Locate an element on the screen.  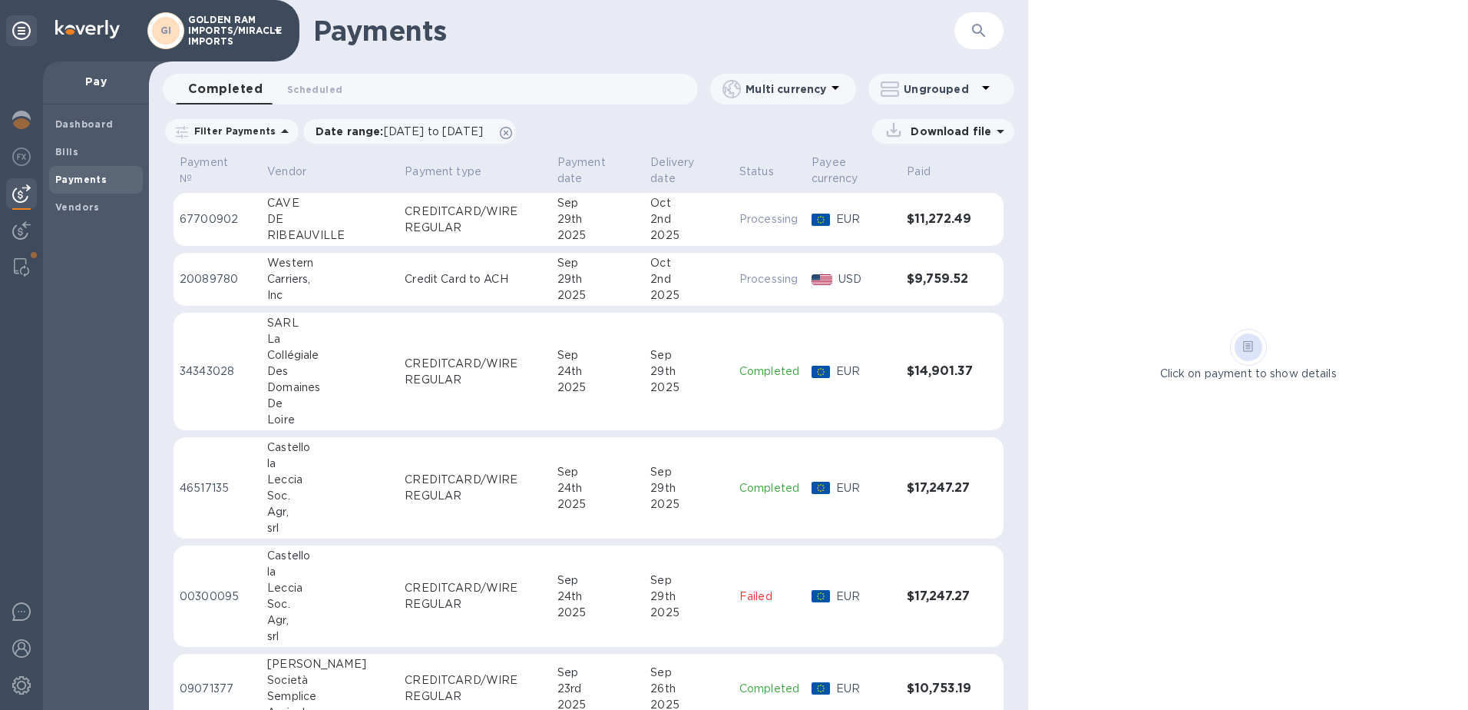
span: Paid is located at coordinates (928, 171).